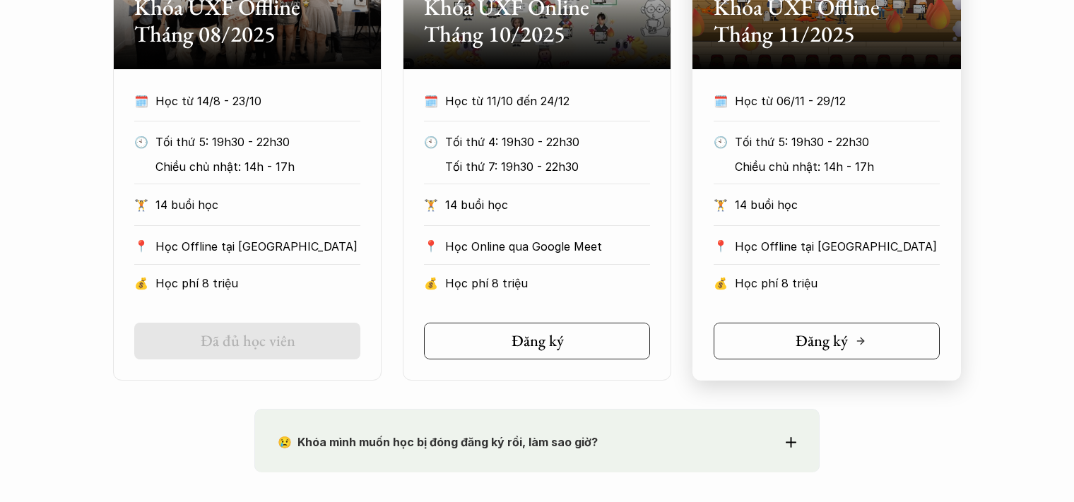  Describe the element at coordinates (258, 101) in the screenshot. I see `p: Học từ 14/8 - 23/10` at that location.